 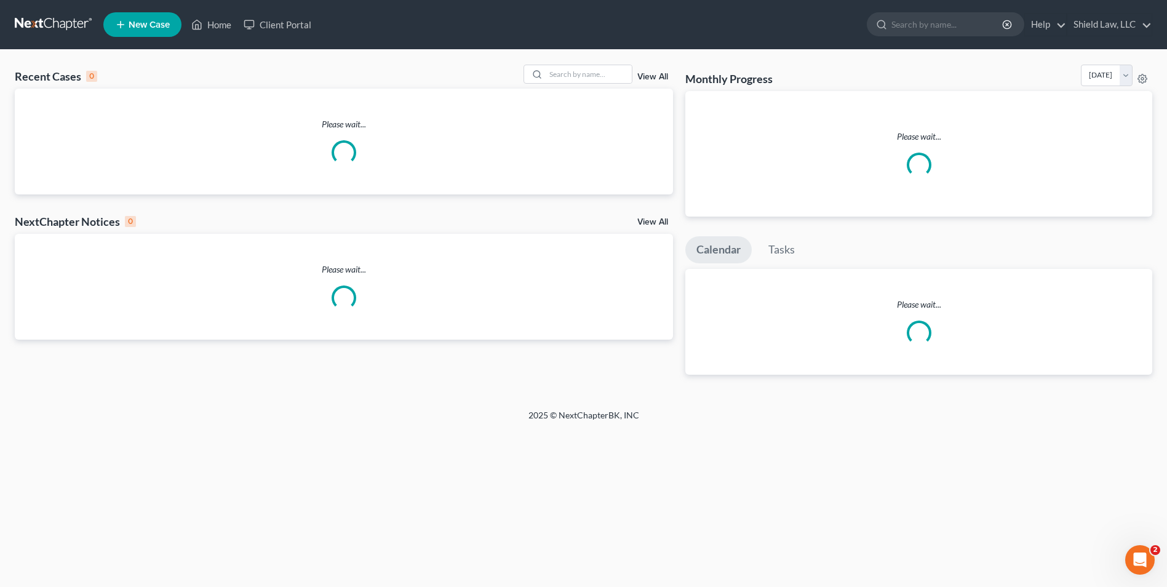 I want to click on a: Home, so click(x=211, y=25).